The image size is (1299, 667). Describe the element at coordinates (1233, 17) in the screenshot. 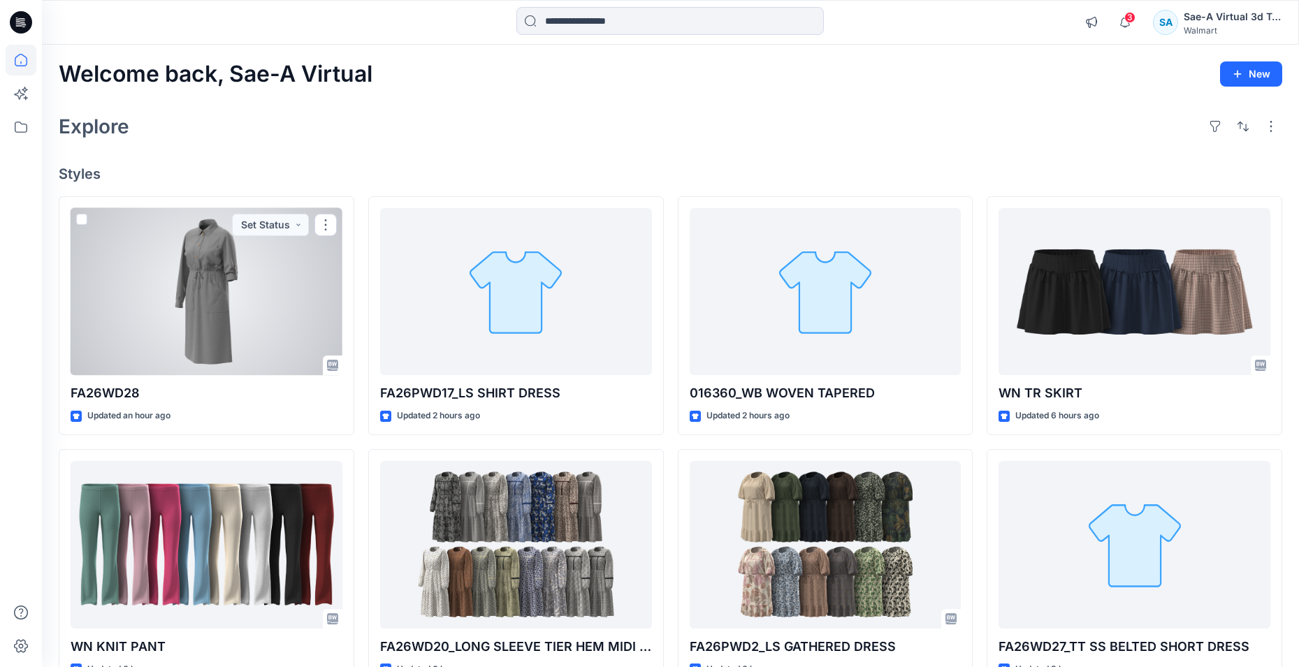

I see `div: Sae-A Virtual 3d Team` at that location.